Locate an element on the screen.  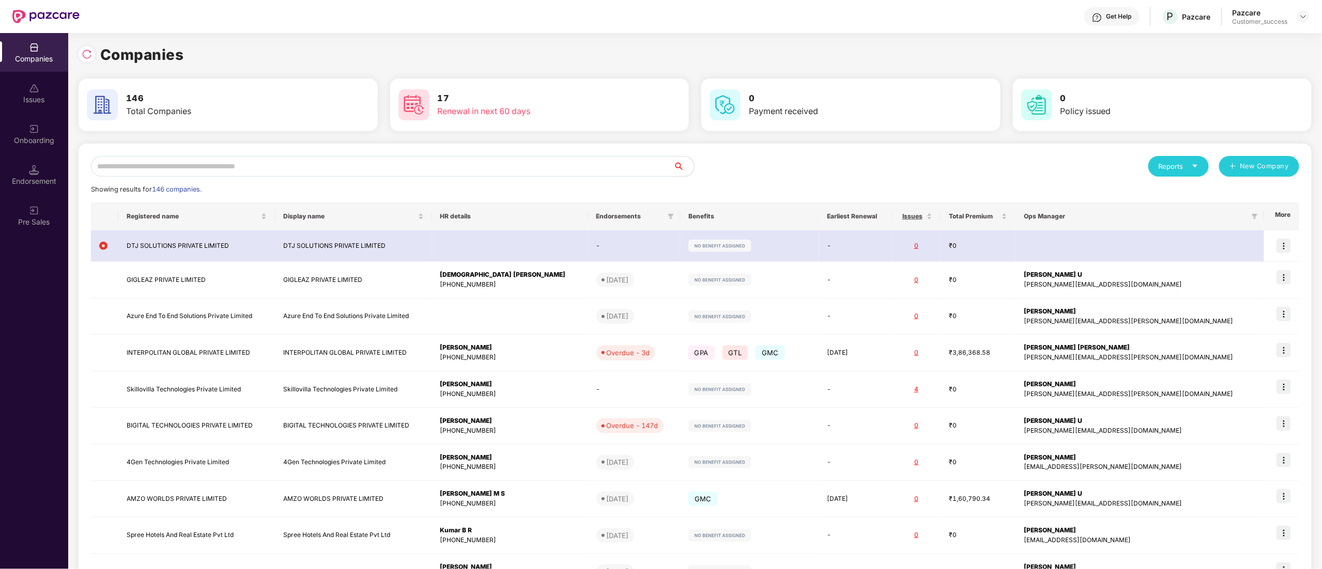
div: Pazcare is located at coordinates (1196, 17).